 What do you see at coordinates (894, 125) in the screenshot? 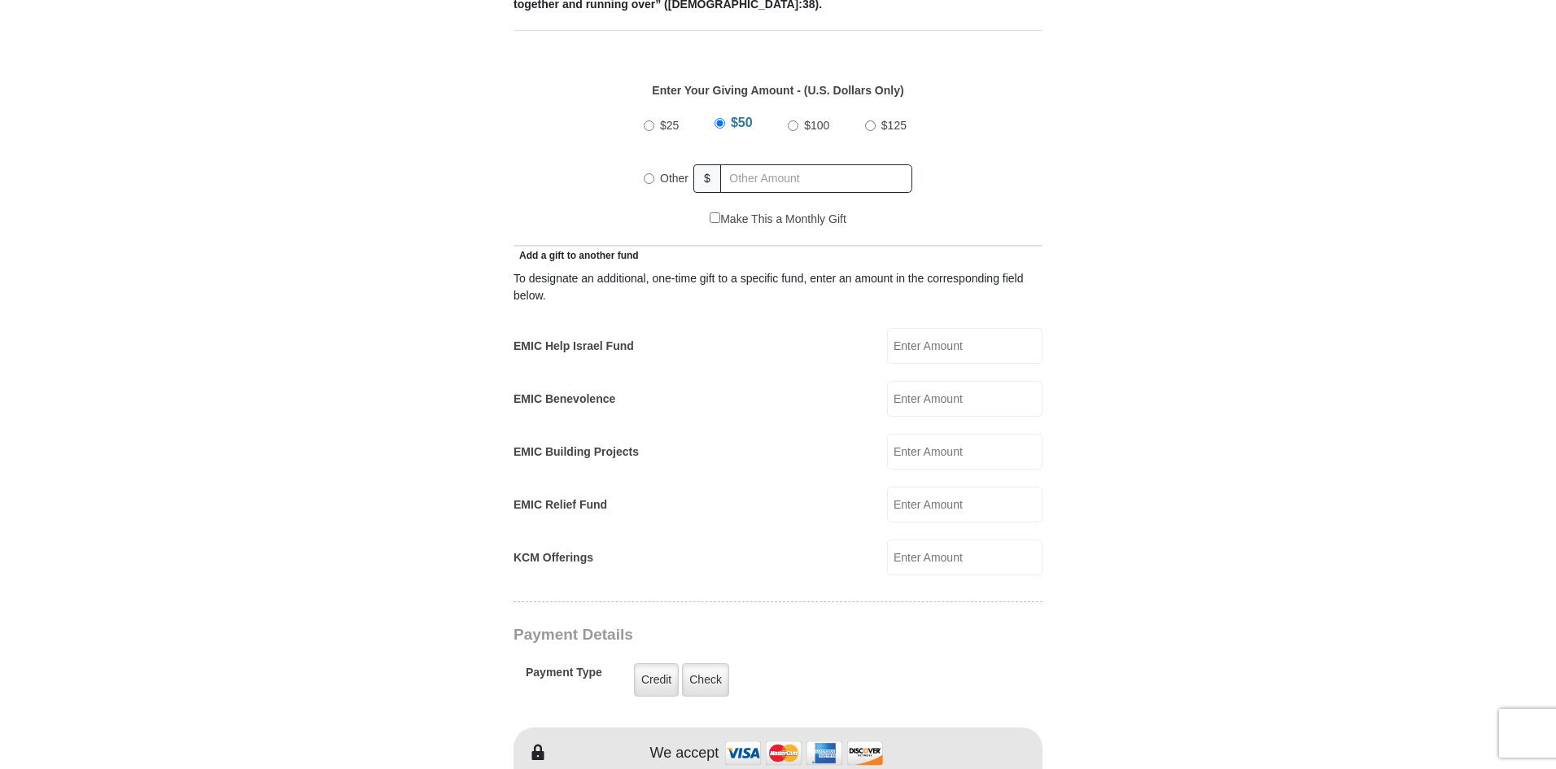
I see `span: $125` at bounding box center [894, 125].